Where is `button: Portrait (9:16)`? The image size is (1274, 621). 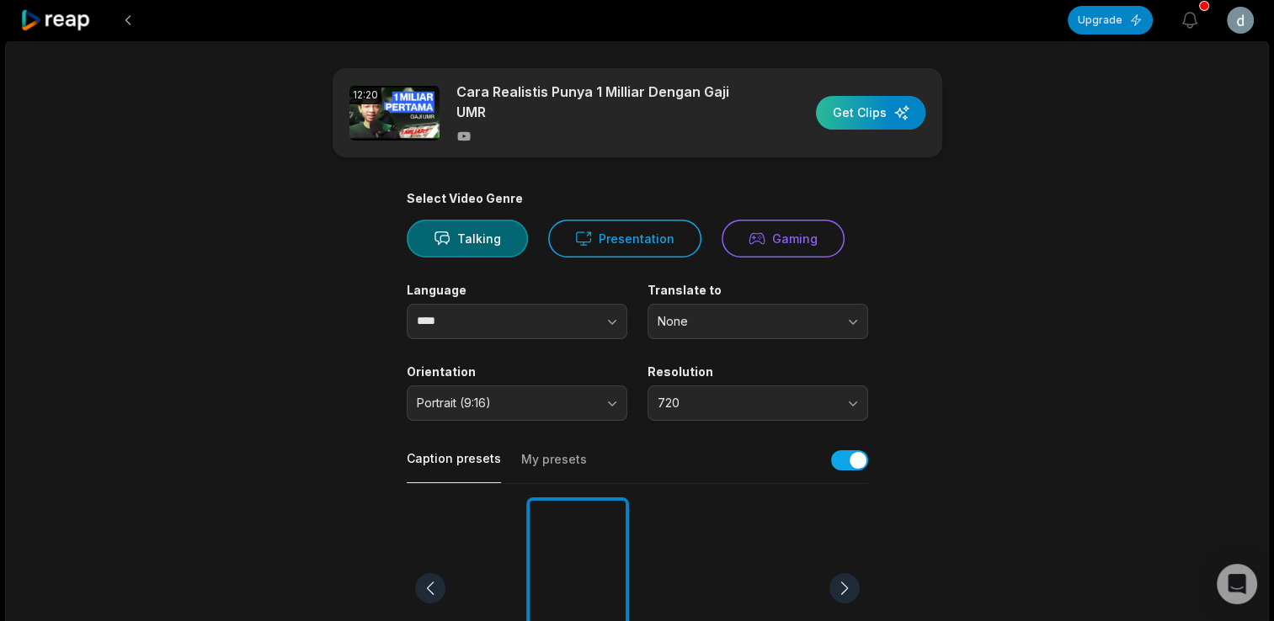 button: Portrait (9:16) is located at coordinates (517, 403).